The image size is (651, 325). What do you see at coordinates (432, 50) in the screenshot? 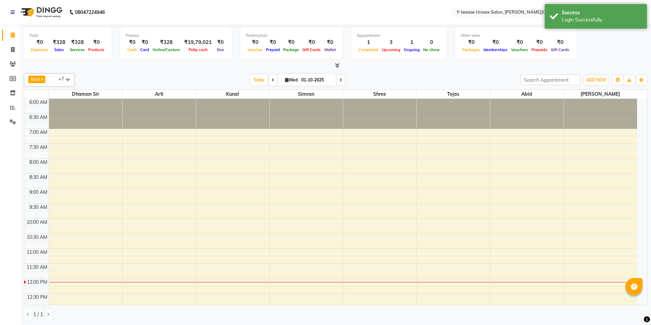
I see `span: No show` at bounding box center [432, 50].